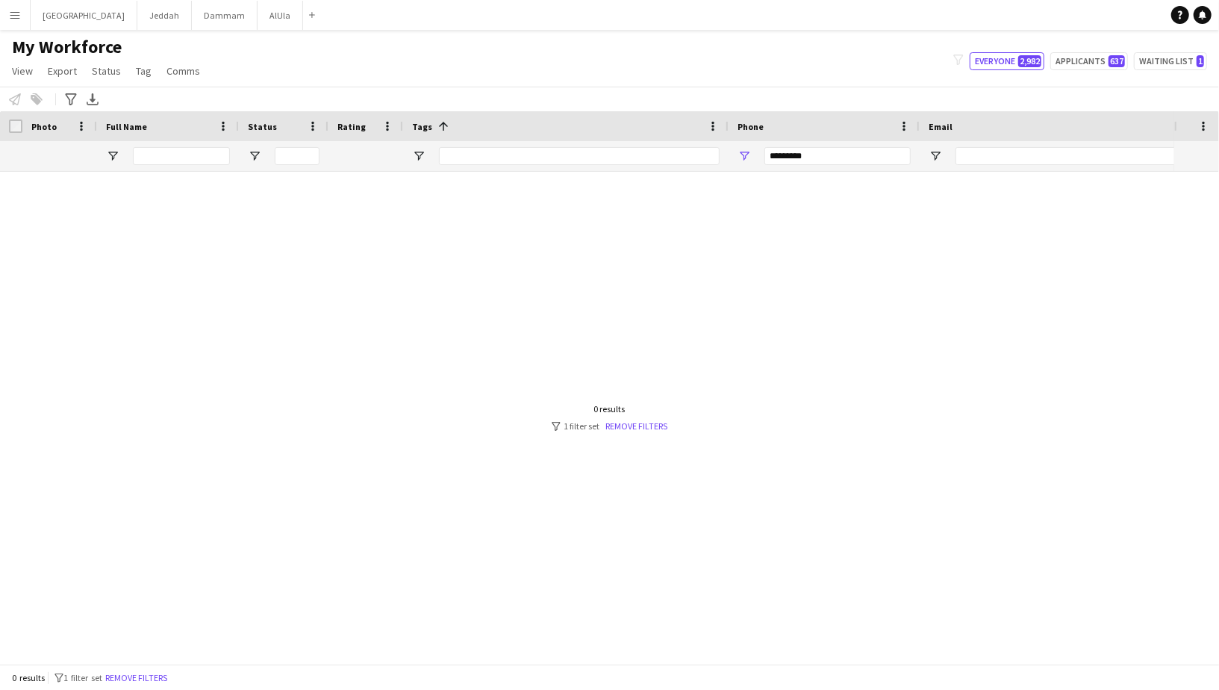  Describe the element at coordinates (93, 99) in the screenshot. I see `app-action-btn: Export XLSX` at that location.